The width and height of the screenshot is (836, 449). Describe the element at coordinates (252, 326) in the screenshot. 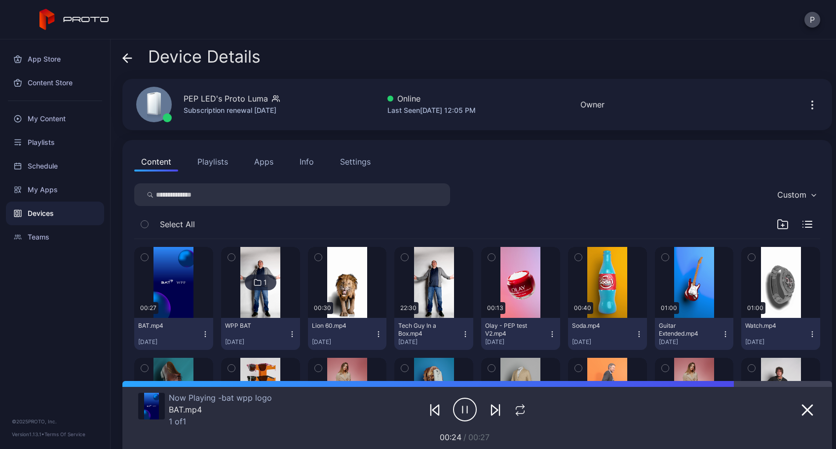

I see `div: WPP BAT` at that location.